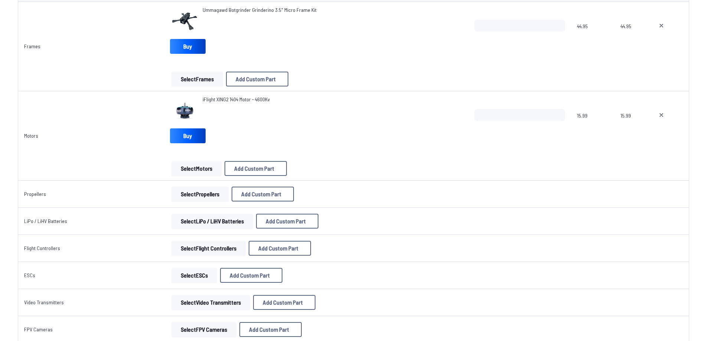 This screenshot has height=341, width=707. What do you see at coordinates (209, 248) in the screenshot?
I see `a: SelectFlight Controllers` at bounding box center [209, 248].